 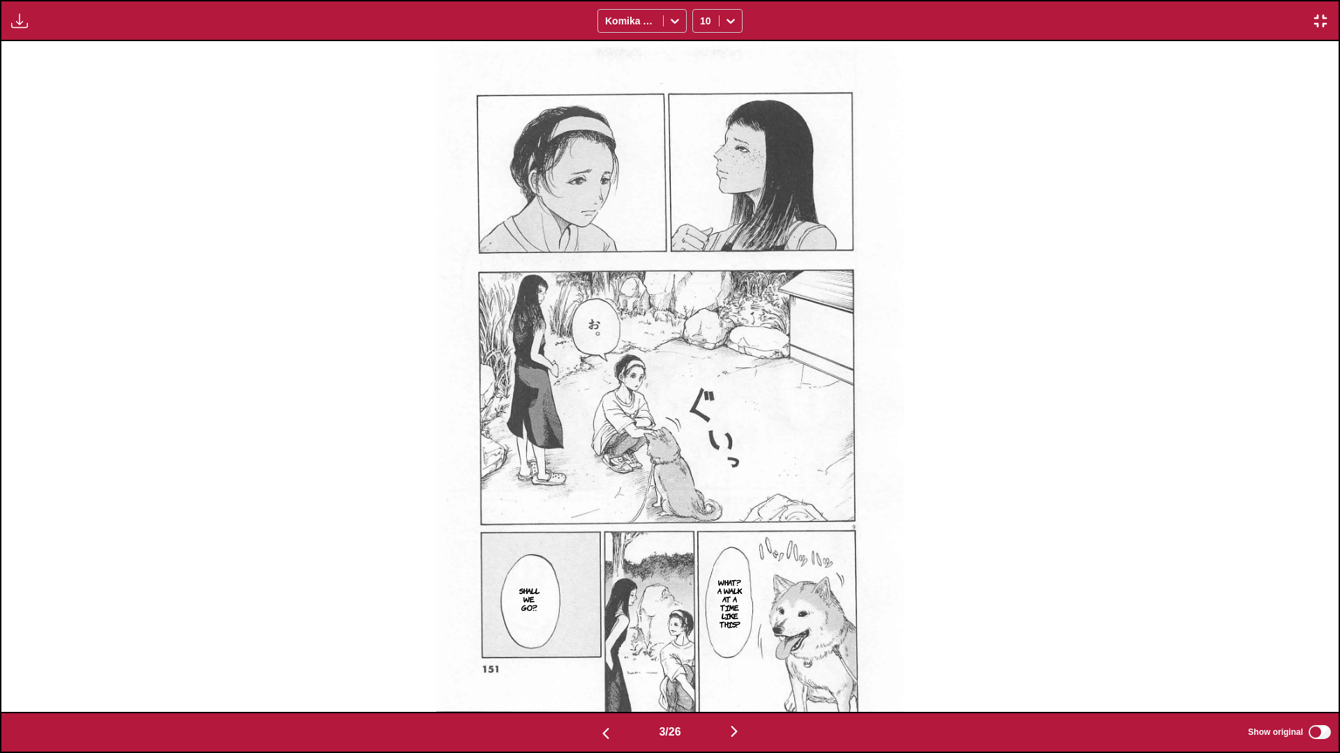 I want to click on span: 3 / 26, so click(x=669, y=733).